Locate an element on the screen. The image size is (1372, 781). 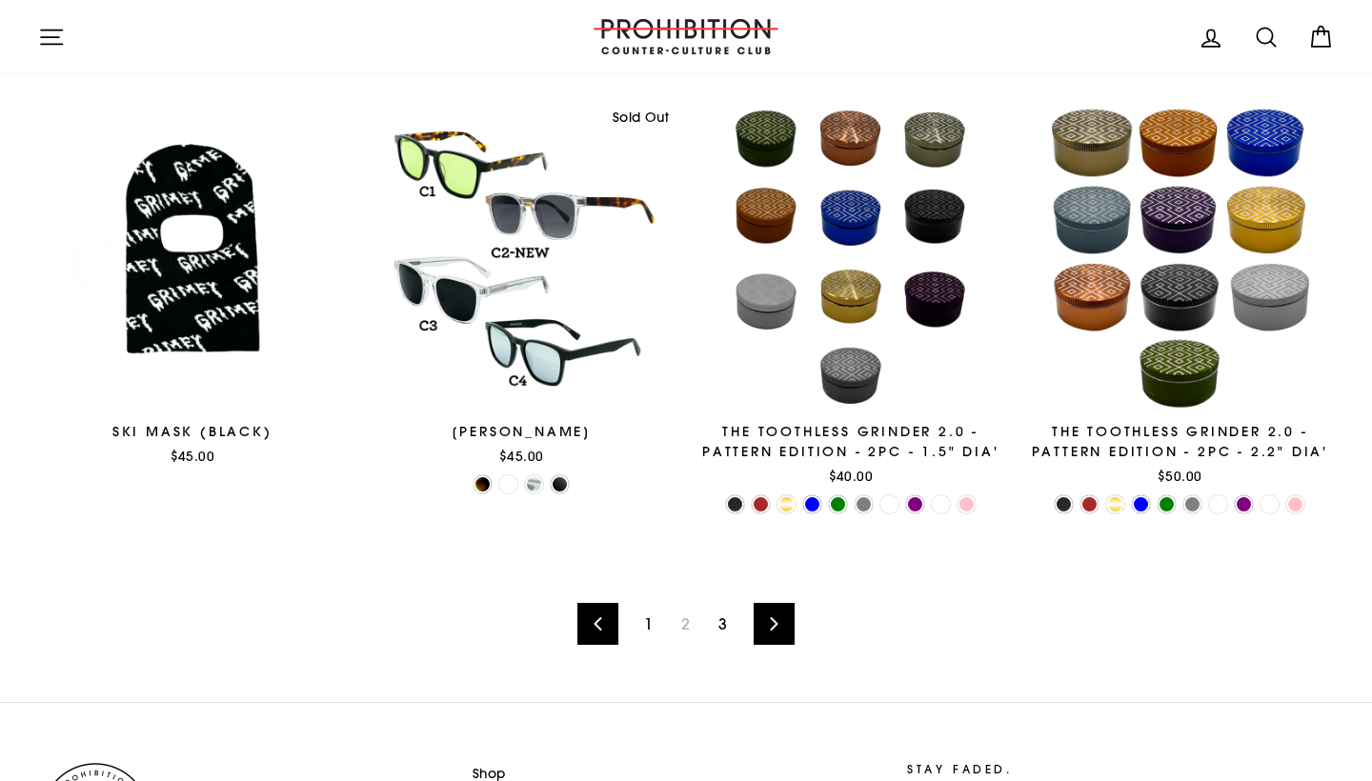
a: 3 is located at coordinates (722, 624).